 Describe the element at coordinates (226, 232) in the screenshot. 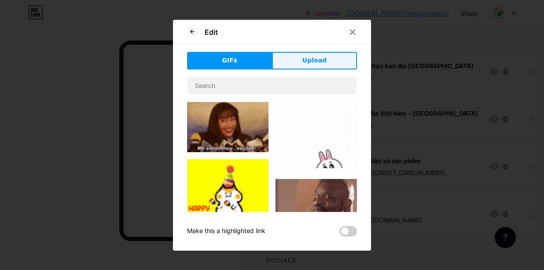

I see `div: Make this a highlighted link` at that location.